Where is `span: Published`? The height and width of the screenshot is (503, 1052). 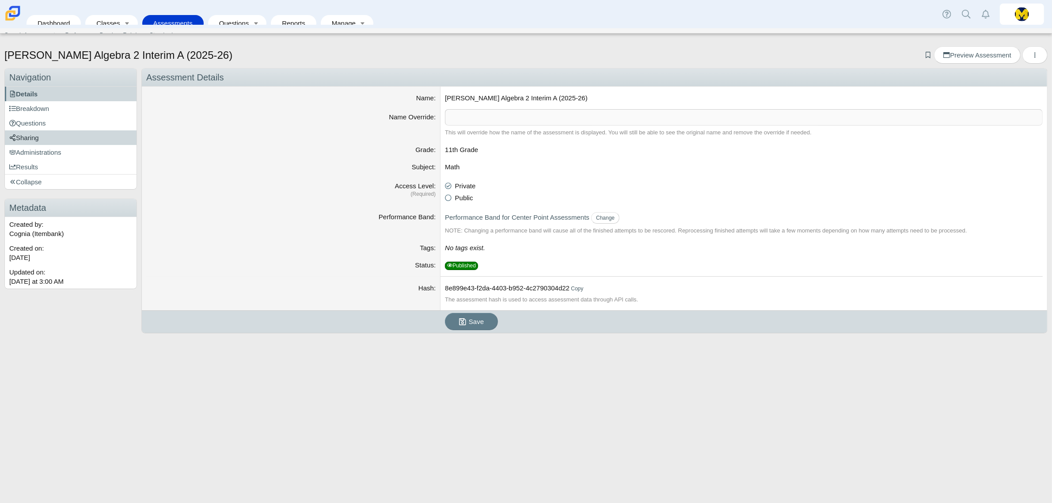 span: Published is located at coordinates (461, 266).